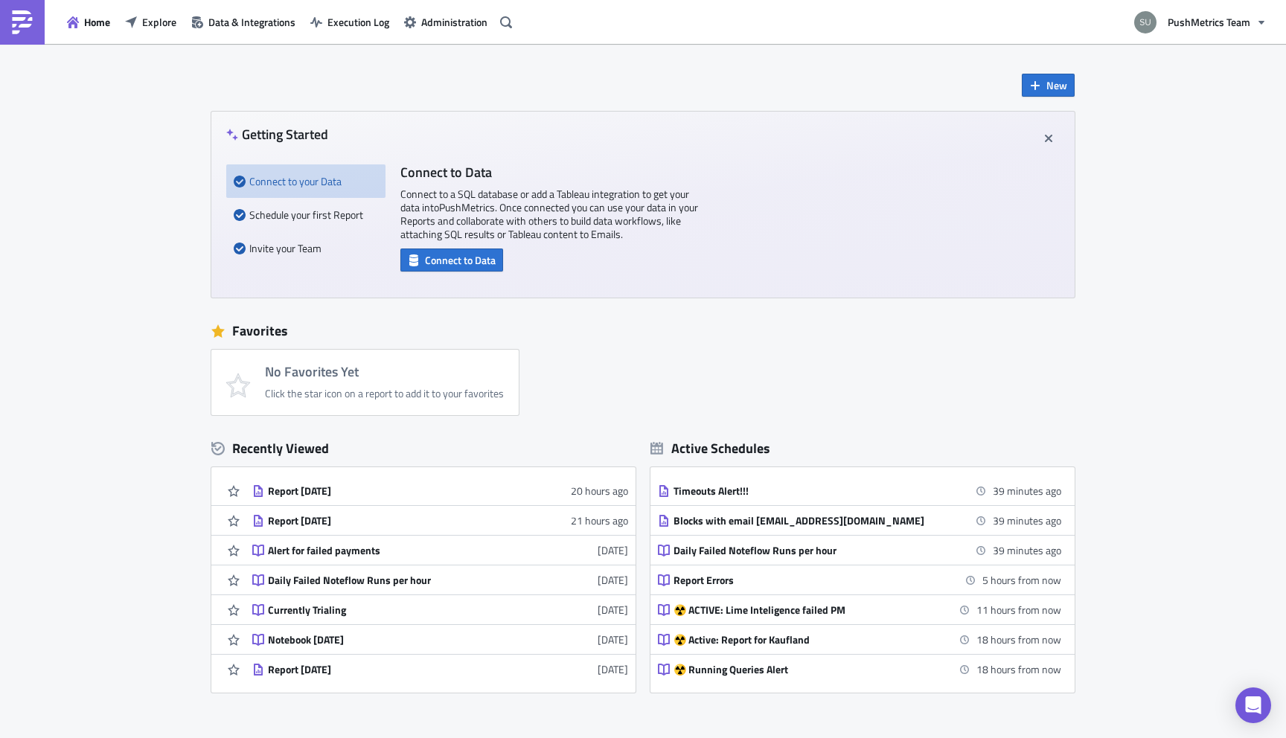 Image resolution: width=1286 pixels, height=738 pixels. Describe the element at coordinates (306, 248) in the screenshot. I see `div: Invite your Team` at that location.